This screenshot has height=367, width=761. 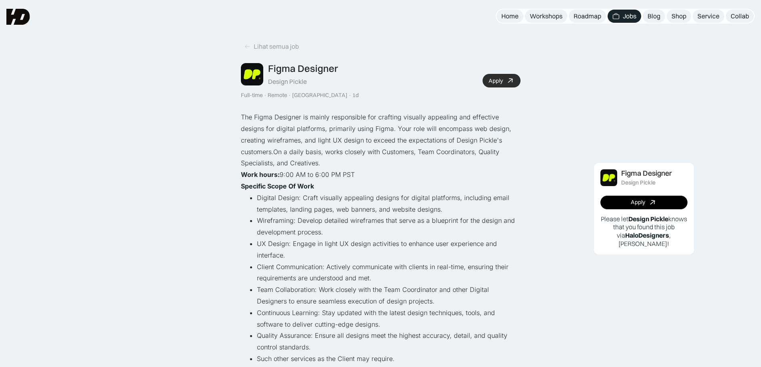 What do you see at coordinates (388, 319) in the screenshot?
I see `li: Continuous Learning: Stay updated with the latest design techniques, tools, and software to deliv...` at bounding box center [388, 319].